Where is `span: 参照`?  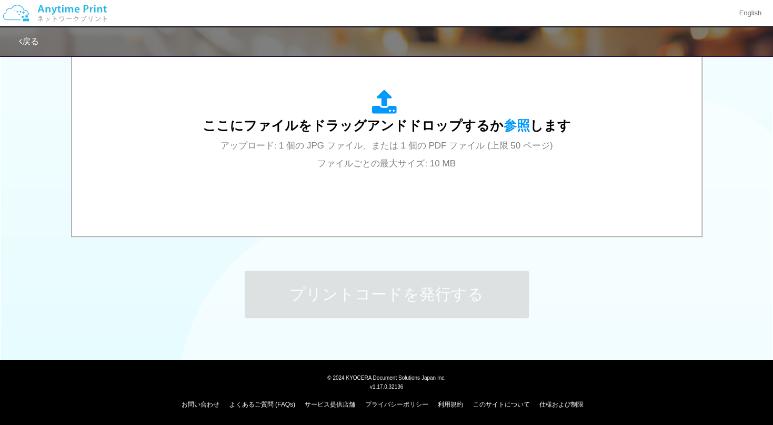
span: 参照 is located at coordinates (517, 125).